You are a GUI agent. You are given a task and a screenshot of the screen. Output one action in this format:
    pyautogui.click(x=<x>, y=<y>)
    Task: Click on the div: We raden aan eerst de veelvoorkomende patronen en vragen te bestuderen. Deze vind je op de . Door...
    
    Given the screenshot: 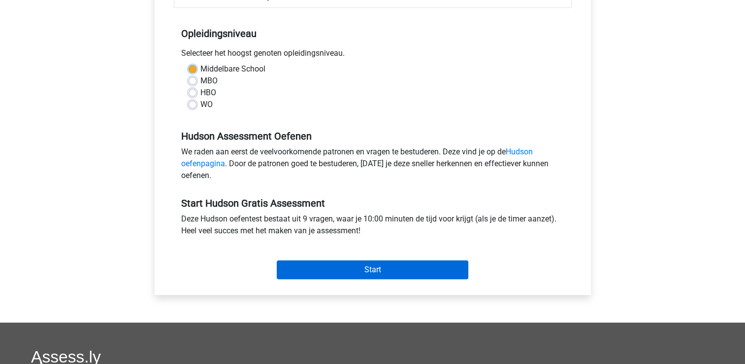 What is the action you would take?
    pyautogui.click(x=373, y=166)
    